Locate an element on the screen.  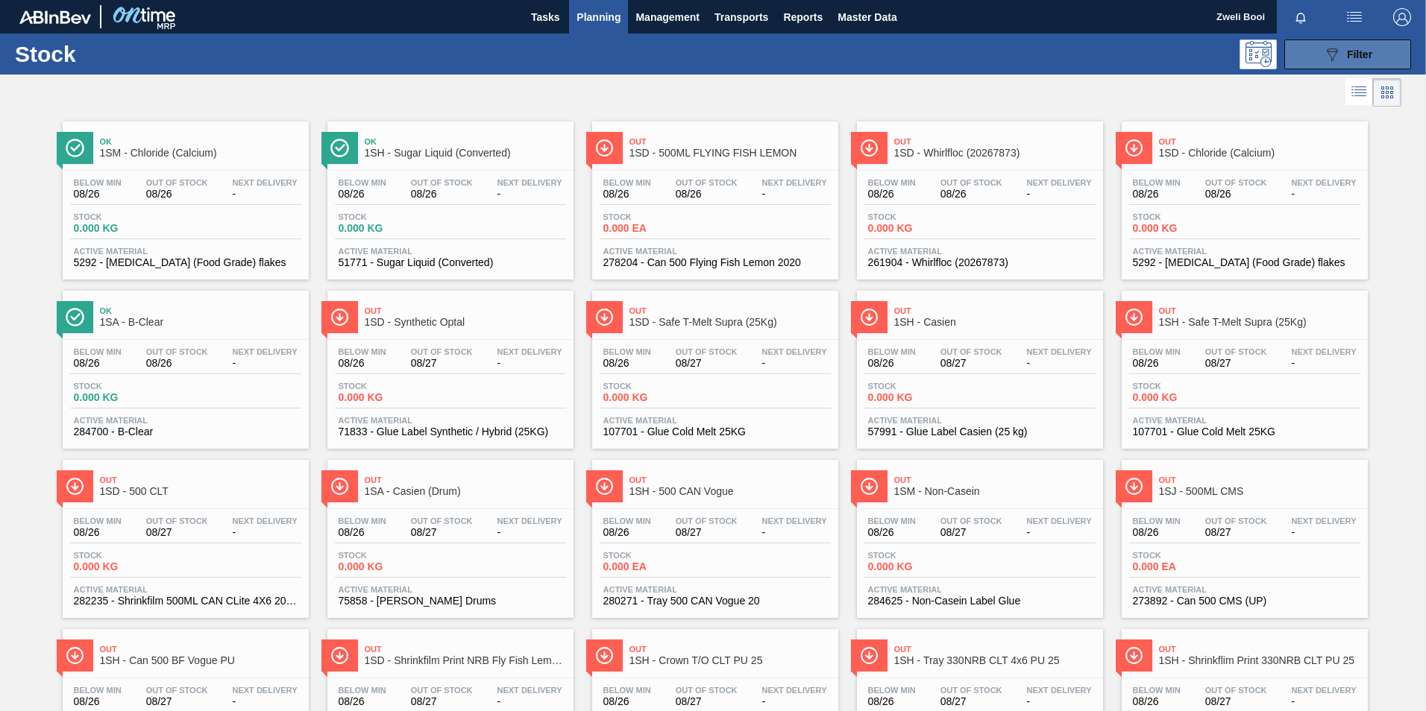
span: 1SH - Can 500 BF Vogue PU is located at coordinates (201, 661).